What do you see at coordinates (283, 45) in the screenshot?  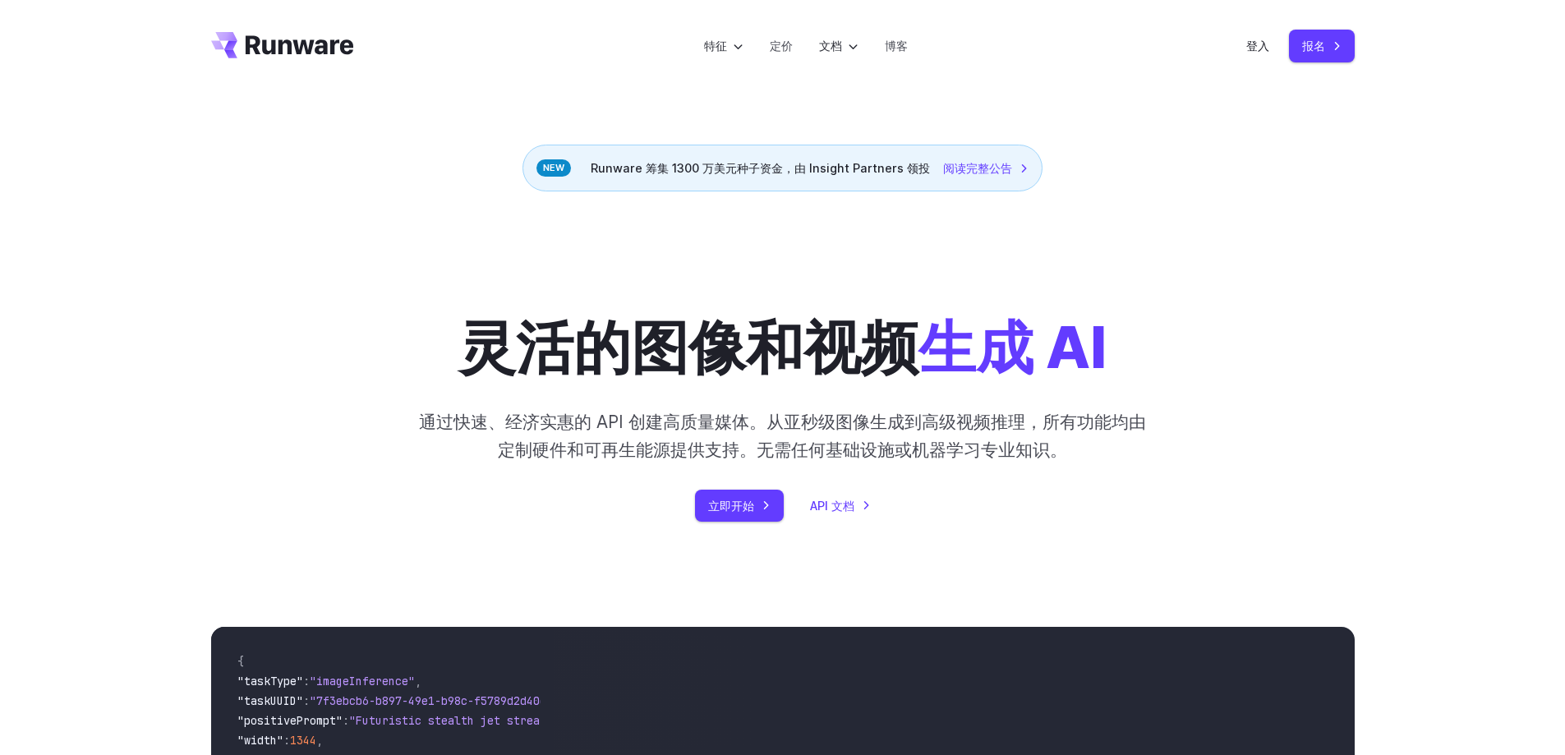 I see `a: 前往 /` at bounding box center [283, 45].